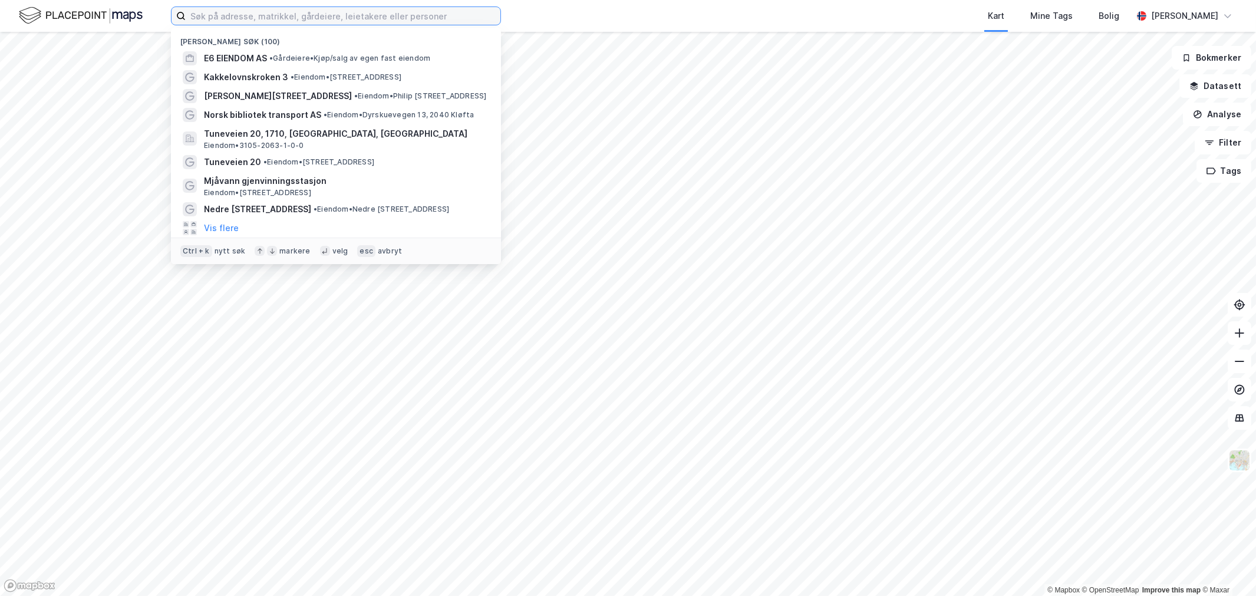 This screenshot has width=1256, height=596. Describe the element at coordinates (1224, 171) in the screenshot. I see `button: Tags` at that location.